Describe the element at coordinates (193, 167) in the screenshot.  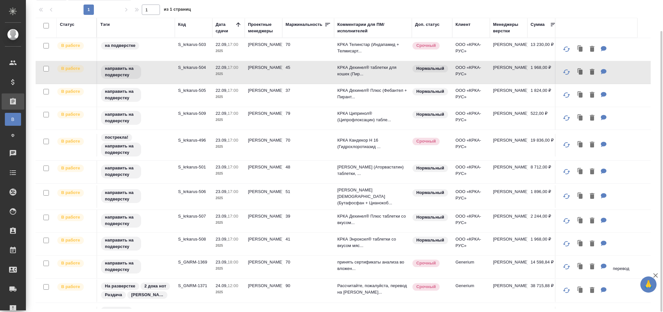
I see `p: S_krkarus-501` at that location.